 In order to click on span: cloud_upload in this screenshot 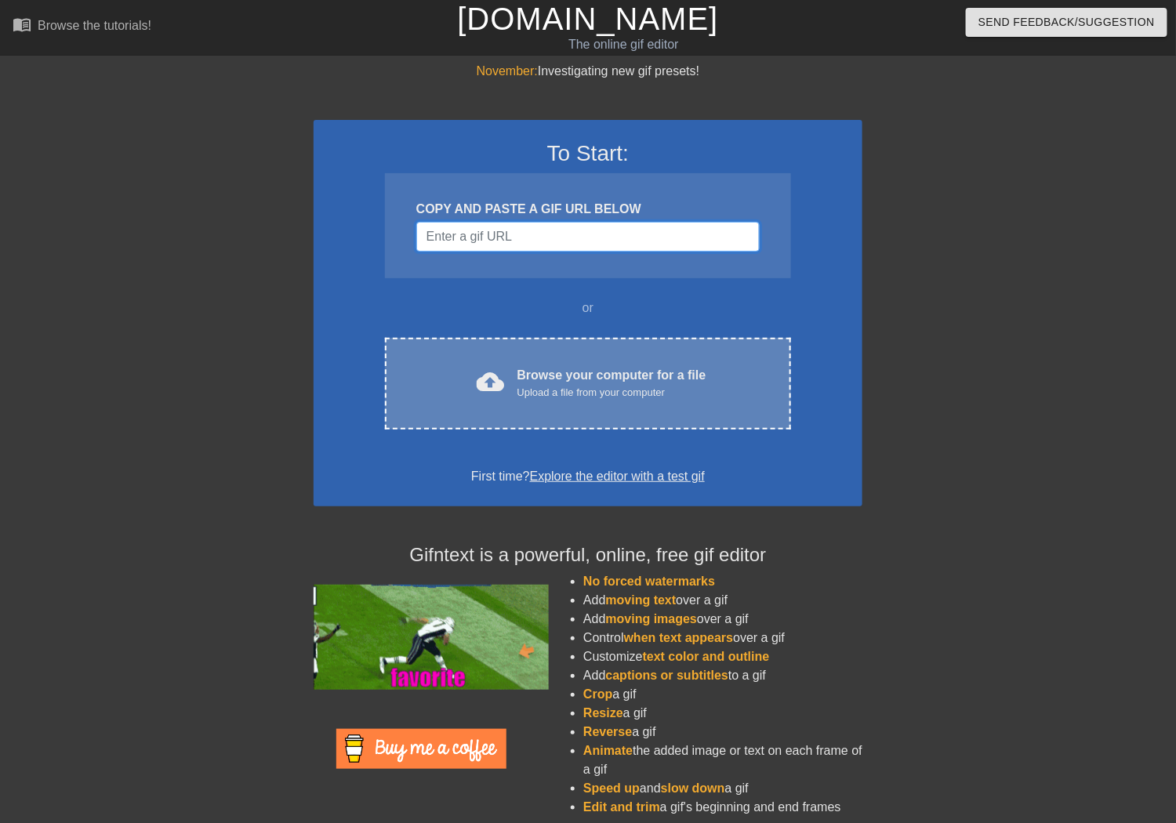, I will do `click(491, 382)`.